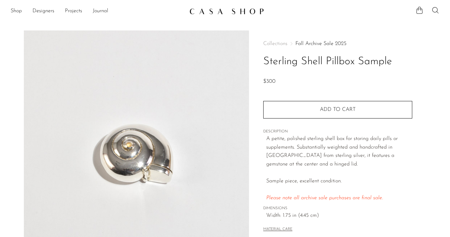 The width and height of the screenshot is (450, 237). Describe the element at coordinates (16, 11) in the screenshot. I see `a: Shop` at that location.